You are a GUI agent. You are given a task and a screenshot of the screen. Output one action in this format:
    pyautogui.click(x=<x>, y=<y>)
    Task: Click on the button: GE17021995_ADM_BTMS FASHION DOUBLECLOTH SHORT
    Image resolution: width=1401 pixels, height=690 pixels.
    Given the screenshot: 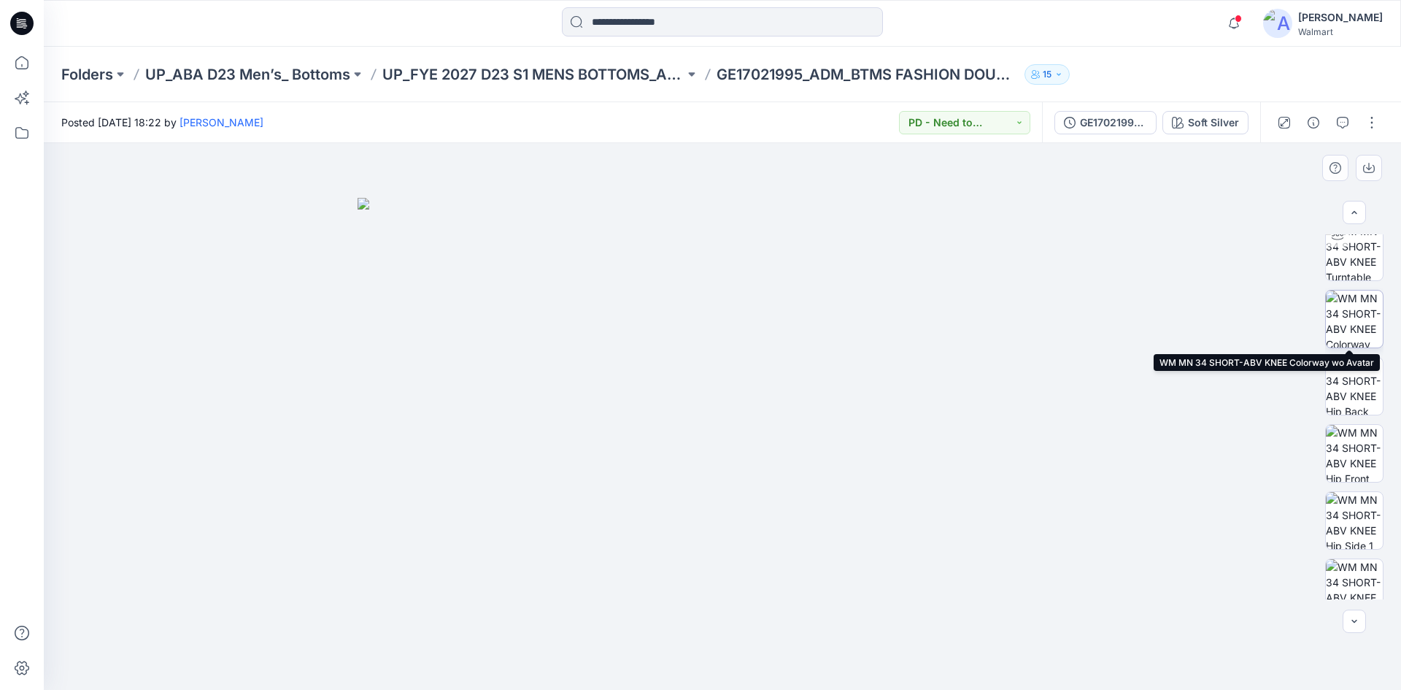 What is the action you would take?
    pyautogui.click(x=1106, y=123)
    